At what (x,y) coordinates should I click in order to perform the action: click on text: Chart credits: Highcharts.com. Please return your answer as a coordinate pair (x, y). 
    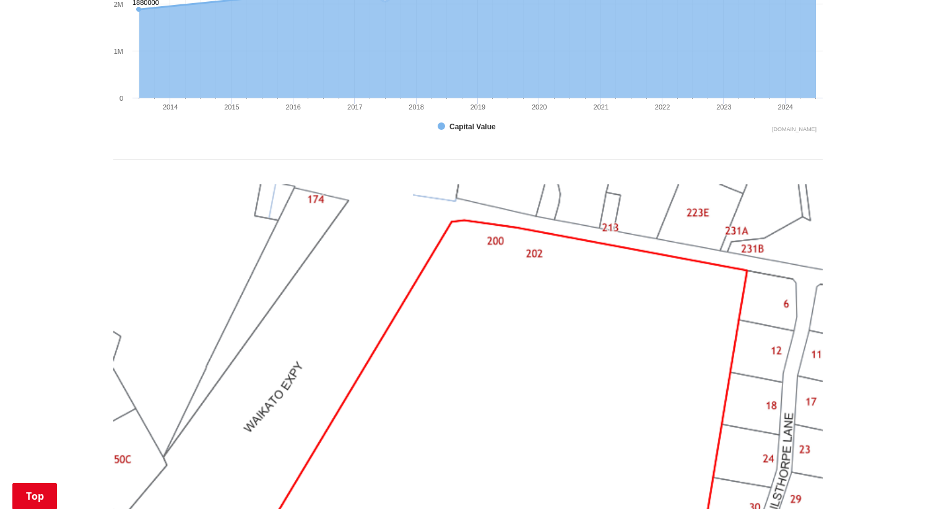
    Looking at the image, I should click on (794, 129).